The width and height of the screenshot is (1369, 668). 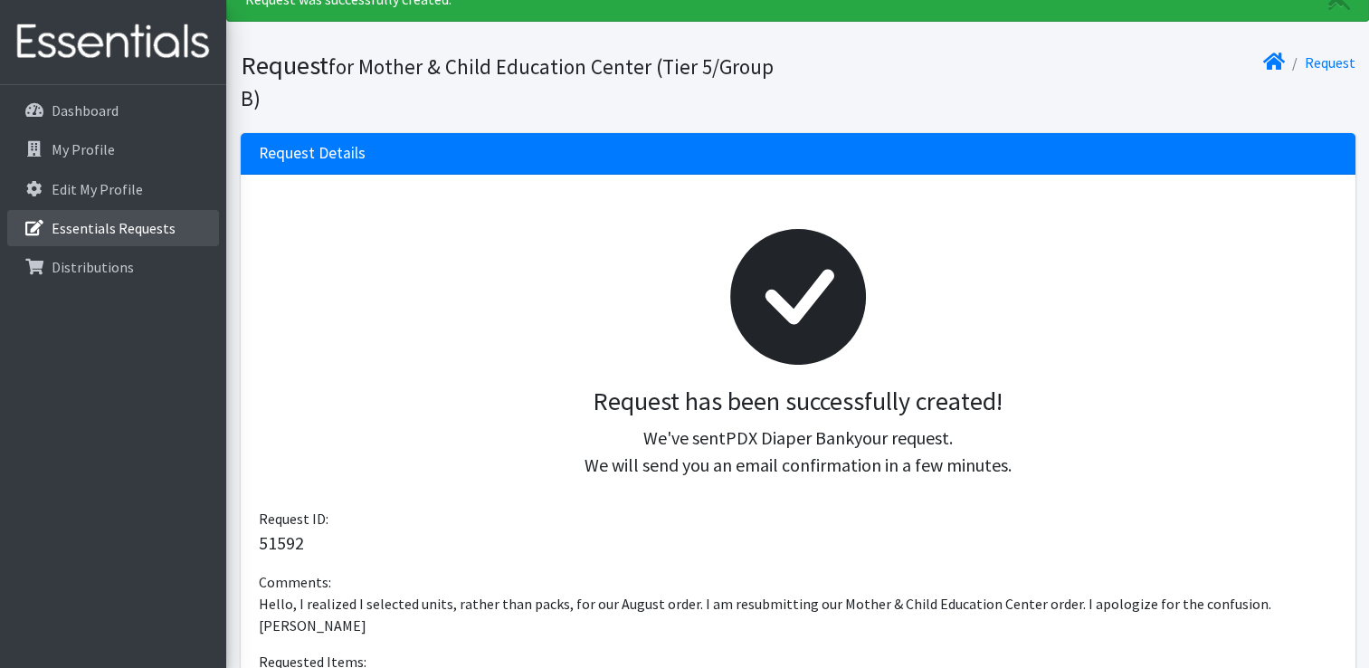 What do you see at coordinates (97, 189) in the screenshot?
I see `p: Edit My Profile` at bounding box center [97, 189].